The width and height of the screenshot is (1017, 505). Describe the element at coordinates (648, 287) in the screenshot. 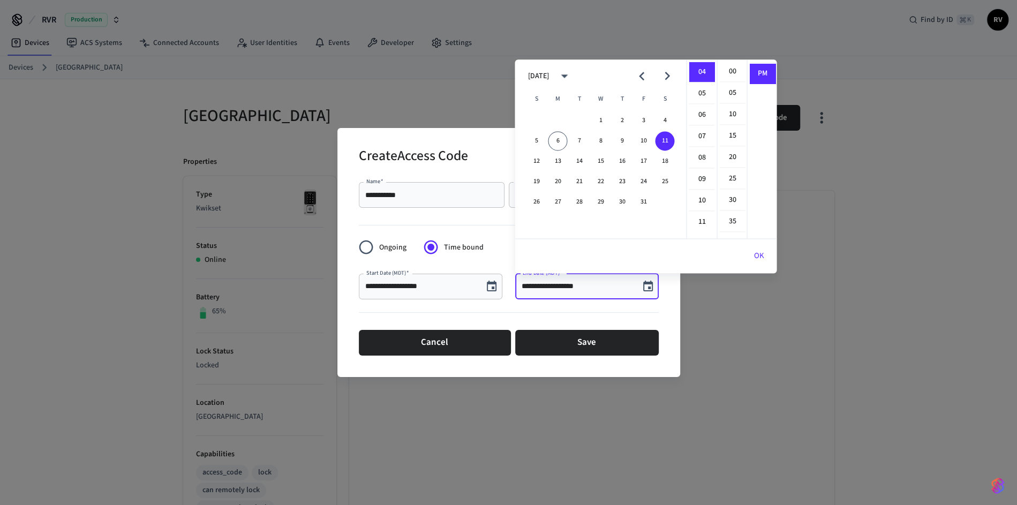

I see `button: Choose date, selected date is Oct 11, 2025` at that location.